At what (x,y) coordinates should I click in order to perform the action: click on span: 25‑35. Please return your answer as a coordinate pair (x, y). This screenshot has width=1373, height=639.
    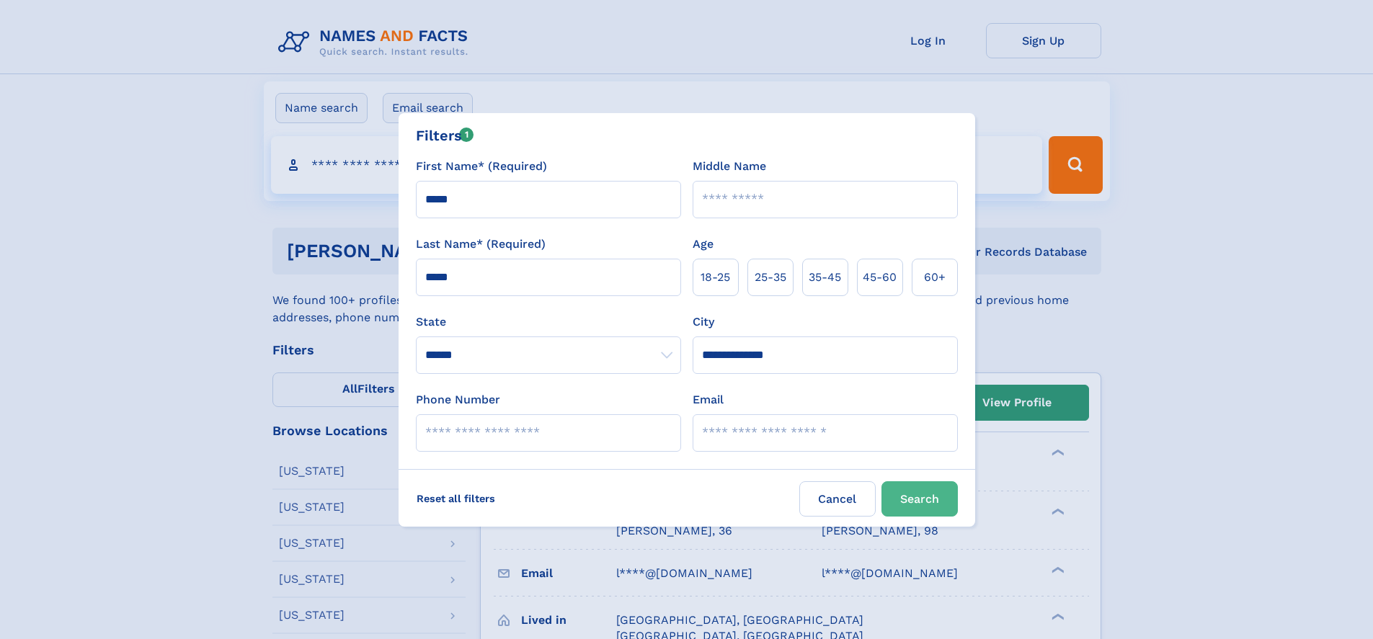
    Looking at the image, I should click on (770, 277).